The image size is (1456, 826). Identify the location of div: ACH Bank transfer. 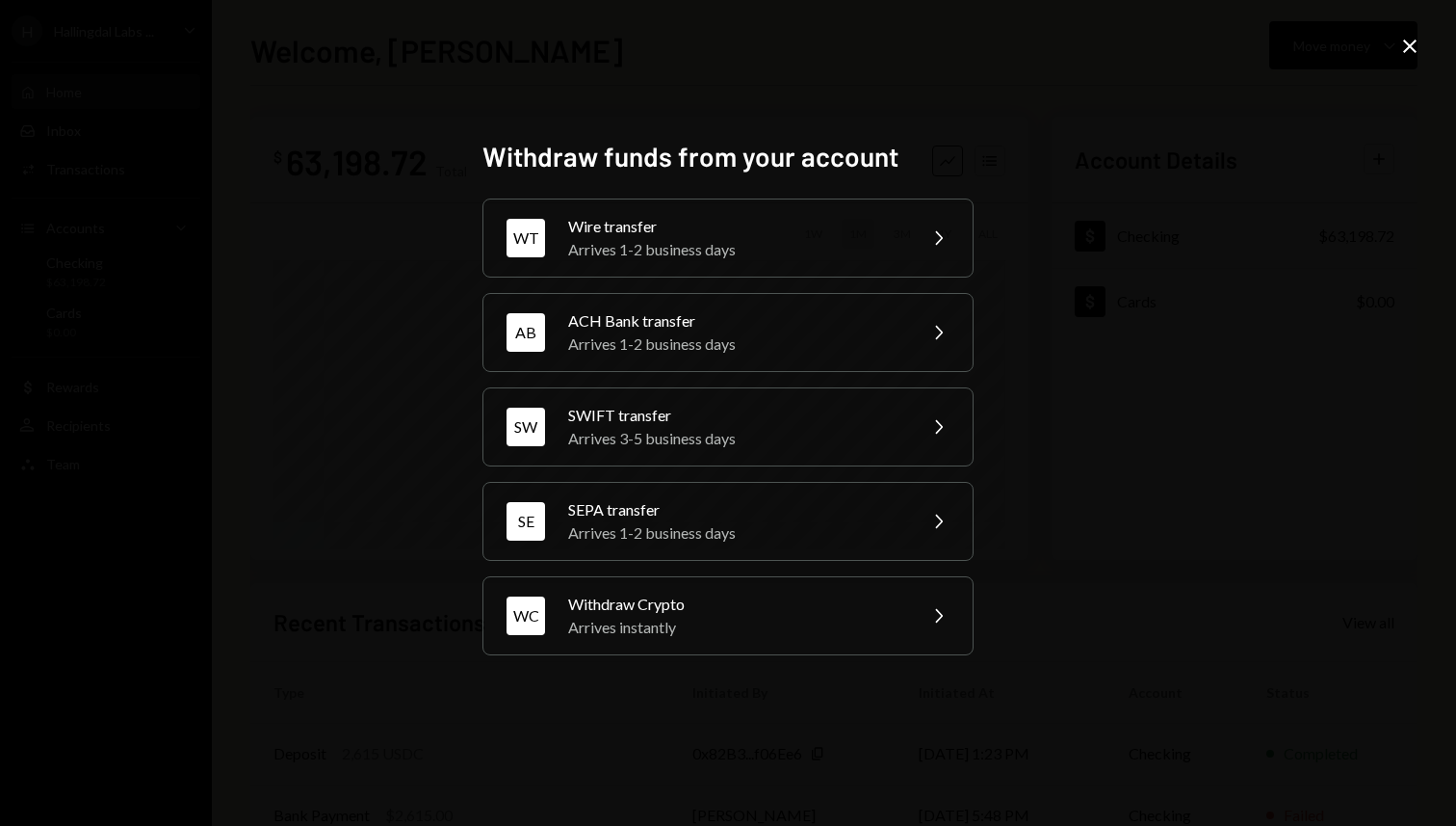
(735, 321).